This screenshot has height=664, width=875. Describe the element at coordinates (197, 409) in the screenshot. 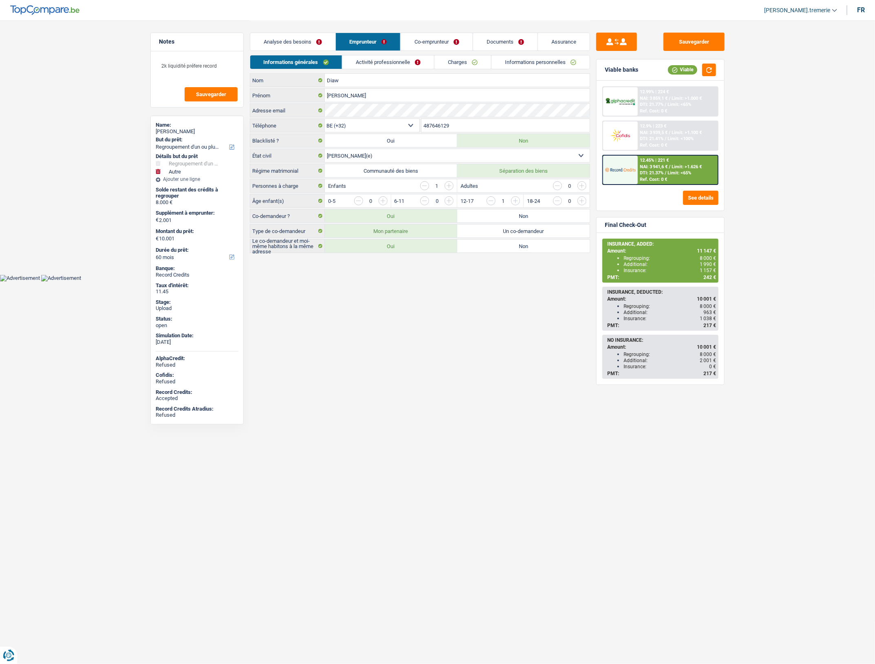

I see `div: Record Credits Atradius:` at that location.